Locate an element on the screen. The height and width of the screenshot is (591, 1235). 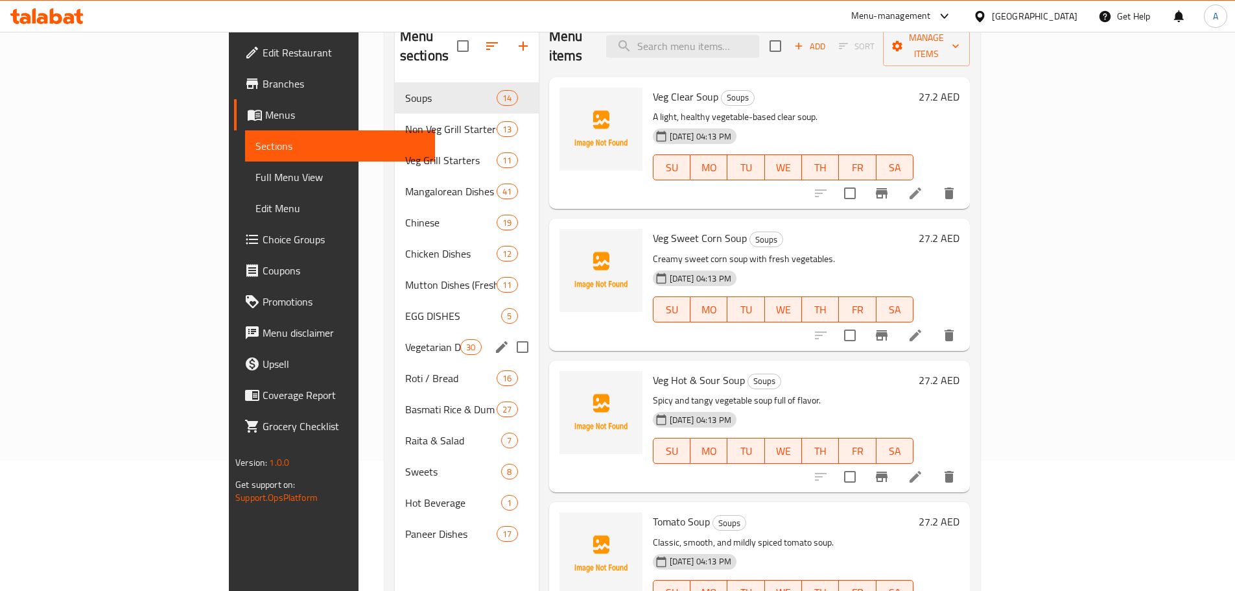
button: delete is located at coordinates (949, 476).